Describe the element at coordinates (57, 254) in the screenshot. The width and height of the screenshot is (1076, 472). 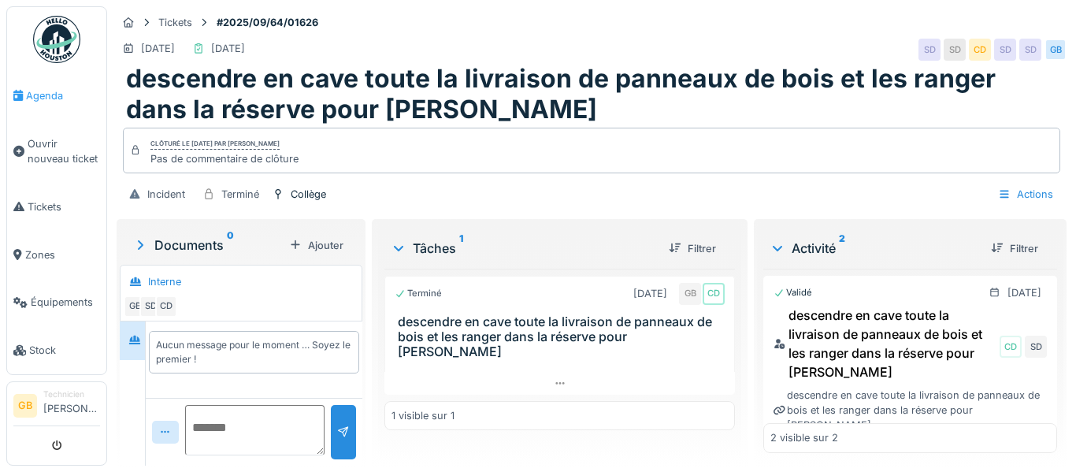
I see `a: Zones` at that location.